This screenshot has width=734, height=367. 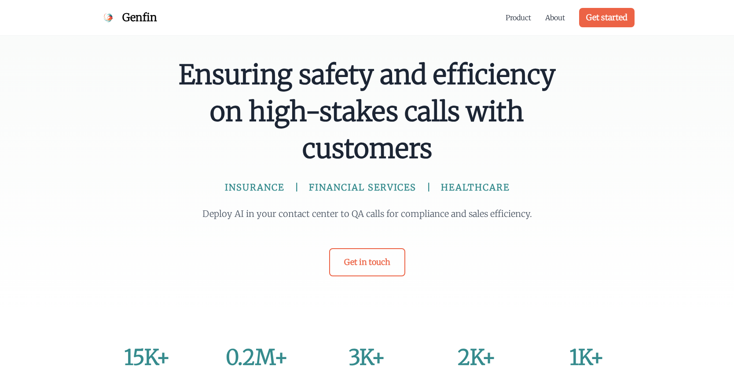 What do you see at coordinates (140, 18) in the screenshot?
I see `span: Genfin` at bounding box center [140, 18].